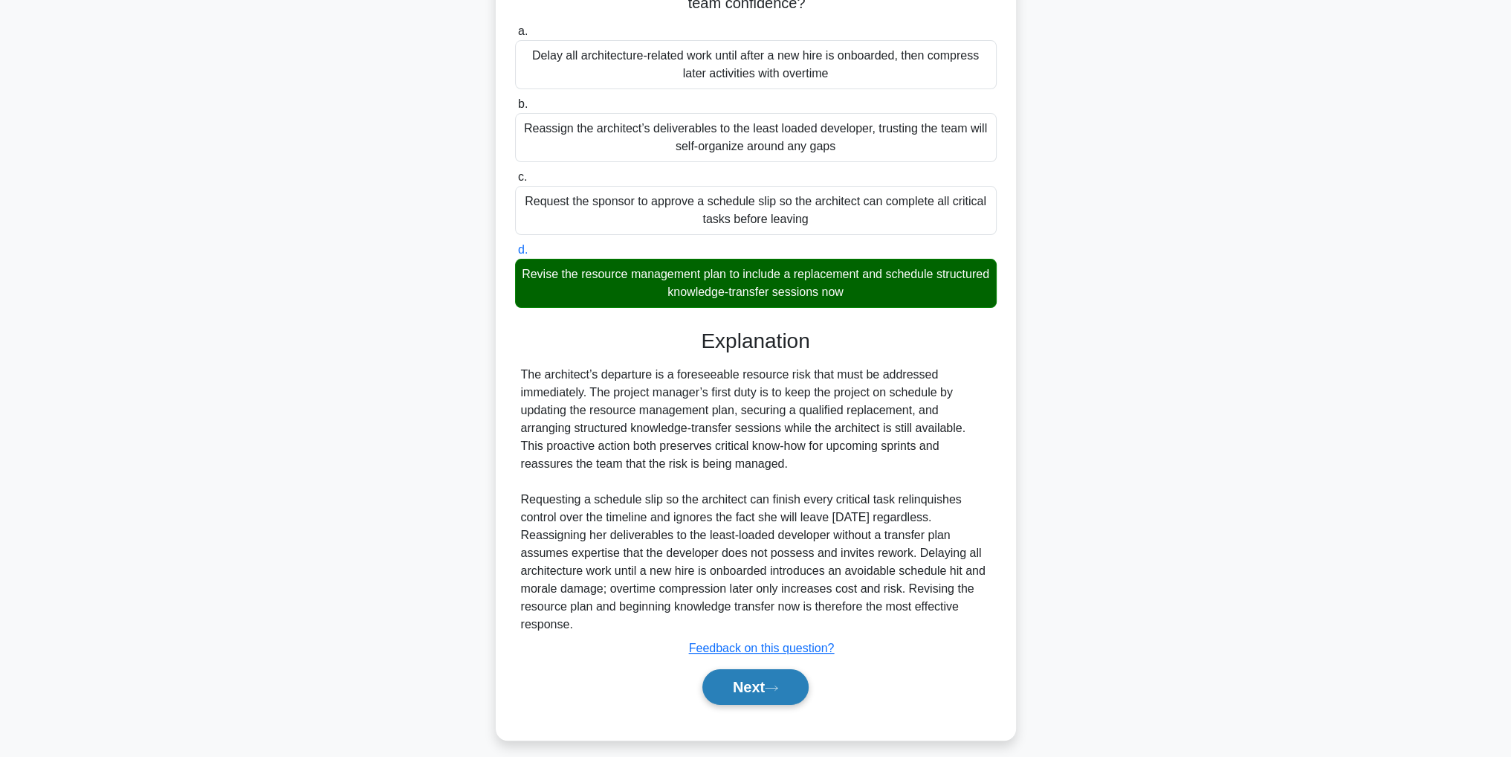 The image size is (1511, 757). What do you see at coordinates (523, 30) in the screenshot?
I see `span: a.` at bounding box center [523, 30].